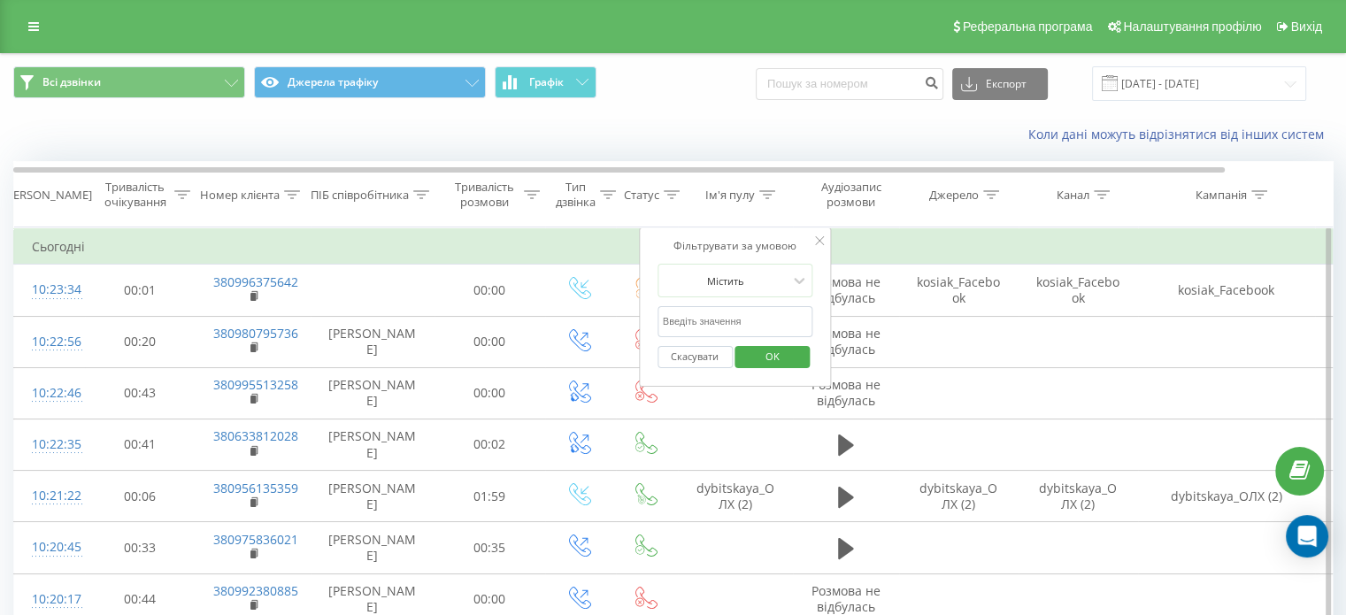 The width and height of the screenshot is (1346, 615). What do you see at coordinates (140, 342) in the screenshot?
I see `td: 00:20` at bounding box center [140, 342].